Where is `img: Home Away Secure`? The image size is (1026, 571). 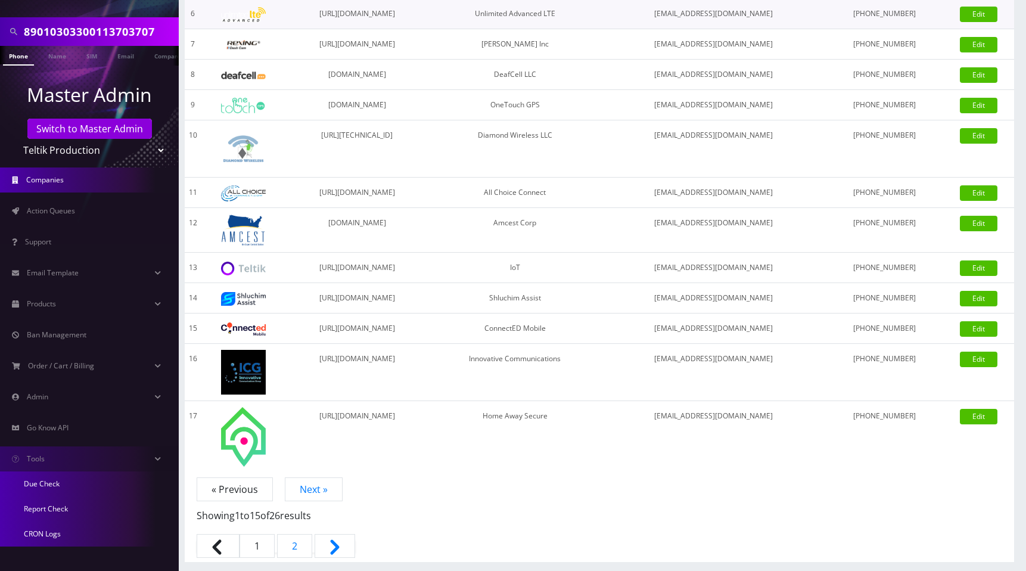 img: Home Away Secure is located at coordinates (243, 437).